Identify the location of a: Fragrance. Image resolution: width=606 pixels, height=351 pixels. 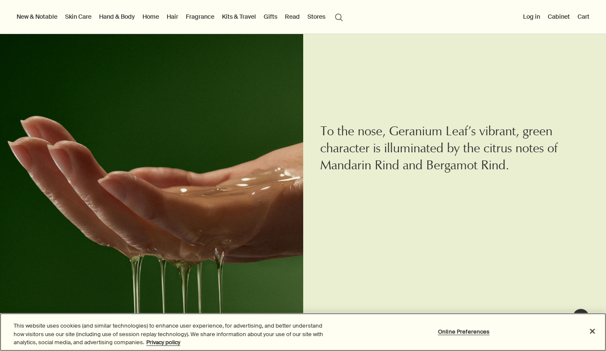
(200, 17).